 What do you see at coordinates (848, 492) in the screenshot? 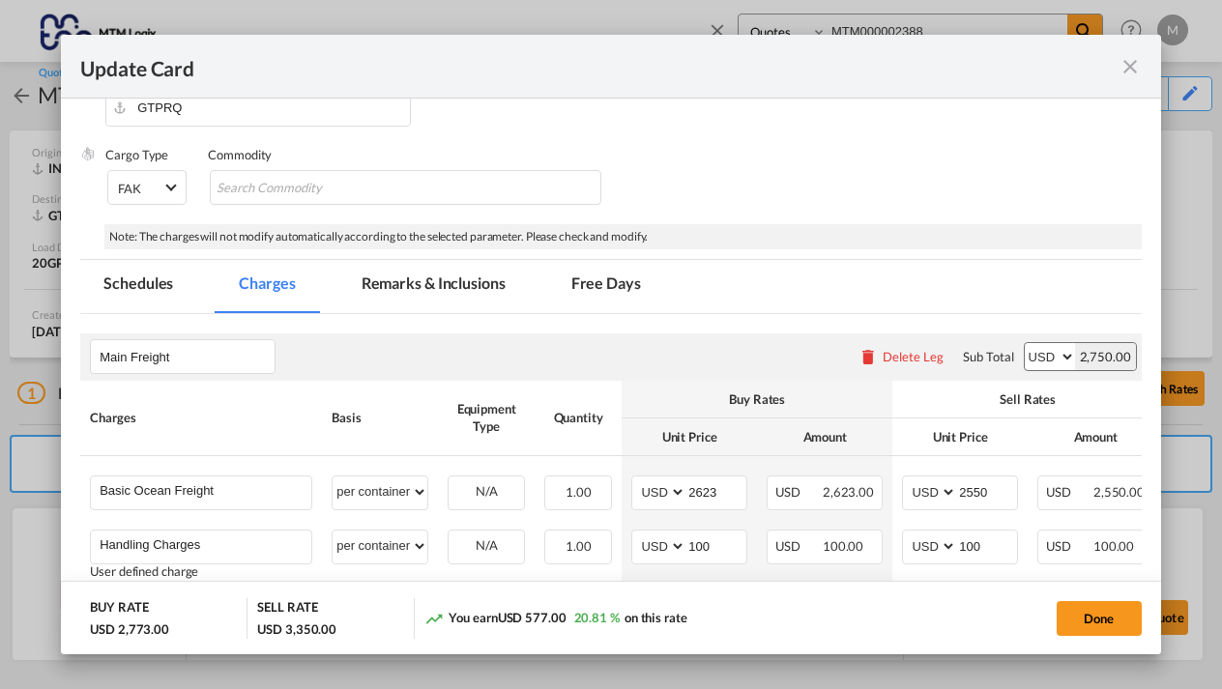
I see `span: 2,623.00` at bounding box center [848, 492].